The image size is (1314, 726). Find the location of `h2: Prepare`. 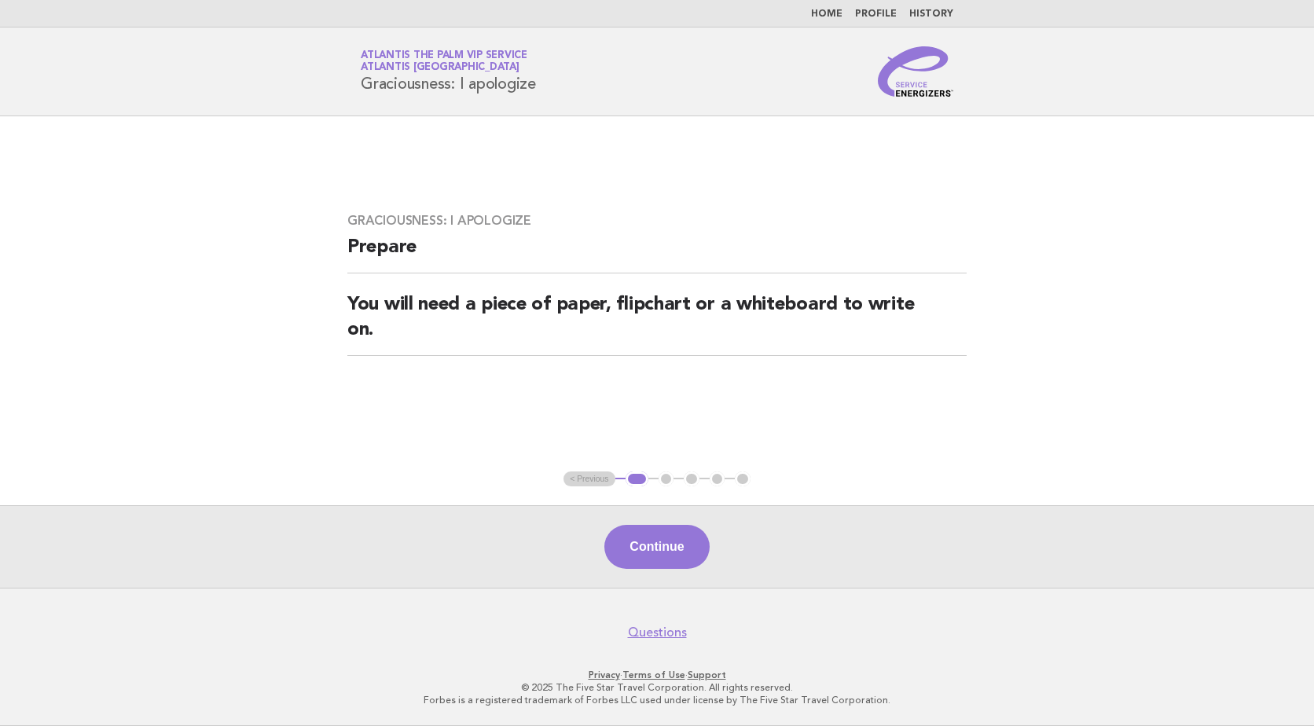

h2: Prepare is located at coordinates (657, 254).